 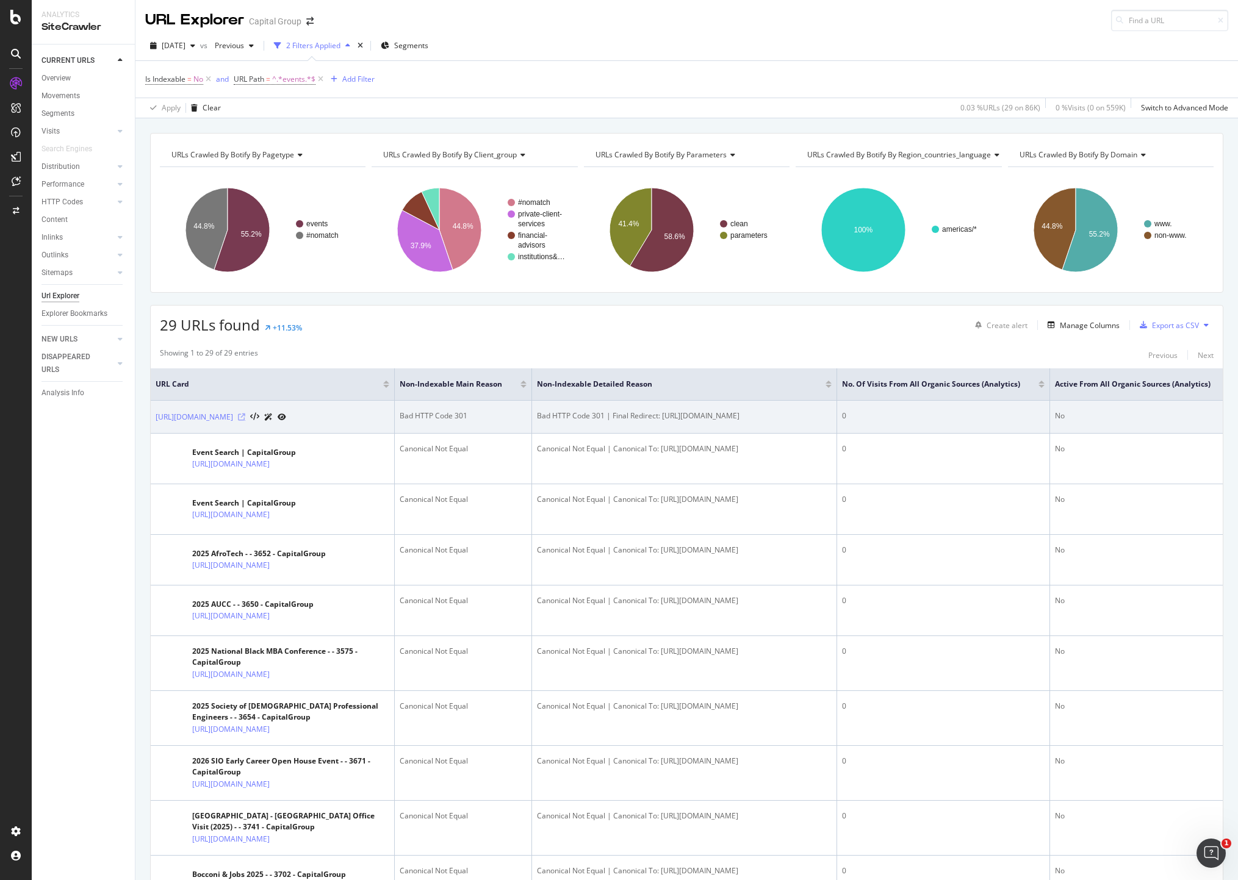 What do you see at coordinates (290, 657) in the screenshot?
I see `div: 2025 National Black MBA Conference - - 3575 - CapitalGroup` at bounding box center [290, 657].